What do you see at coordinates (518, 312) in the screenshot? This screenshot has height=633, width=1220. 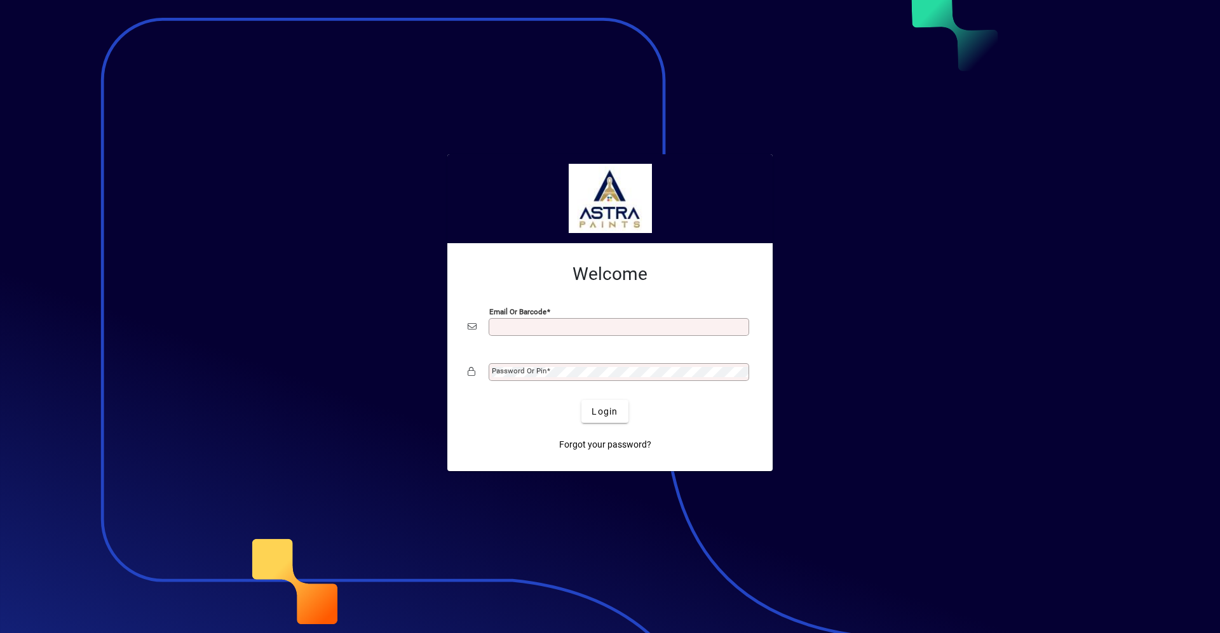 I see `mat-label: Email or Barcode` at bounding box center [518, 312].